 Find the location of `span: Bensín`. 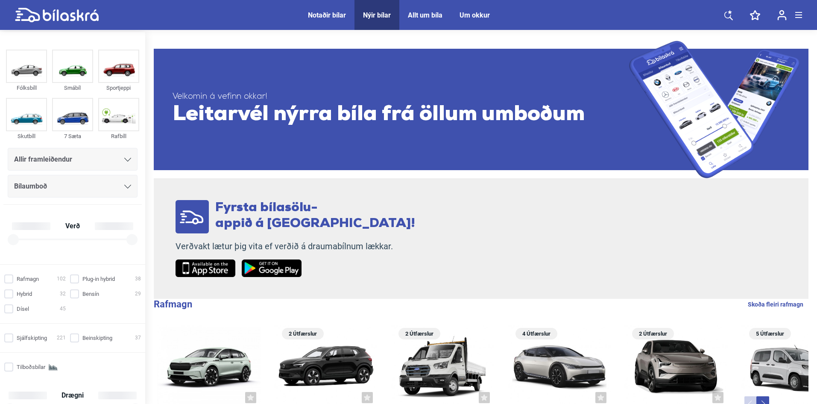

span: Bensín is located at coordinates (91, 294).